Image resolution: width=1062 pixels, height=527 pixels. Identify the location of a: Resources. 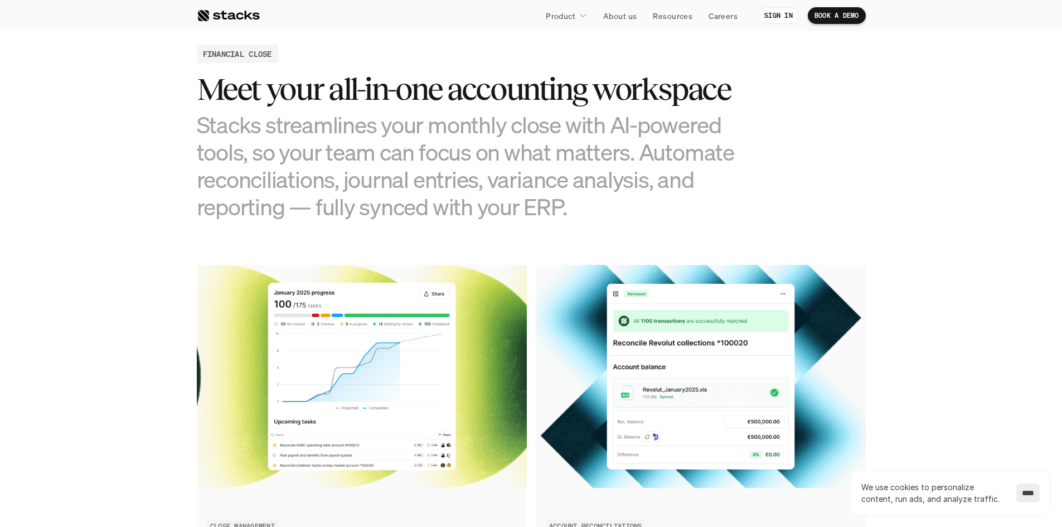
(672, 16).